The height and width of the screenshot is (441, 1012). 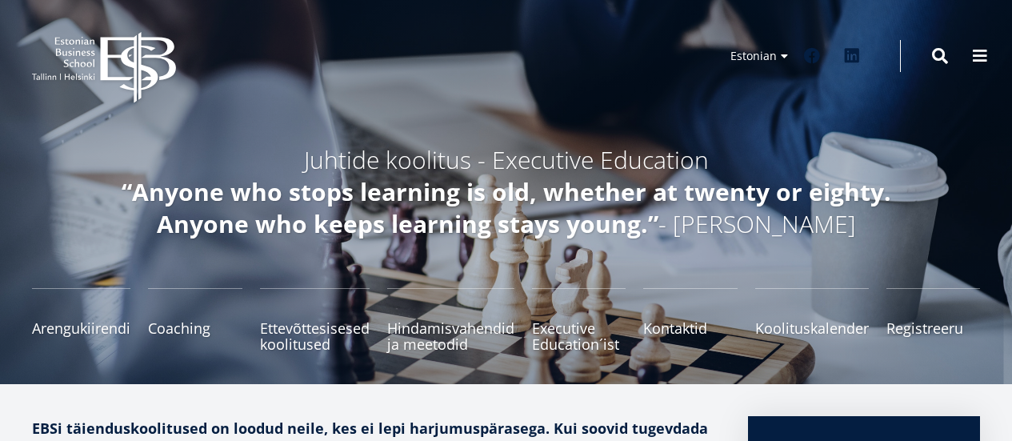 What do you see at coordinates (81, 328) in the screenshot?
I see `span: Arengukiirendi` at bounding box center [81, 328].